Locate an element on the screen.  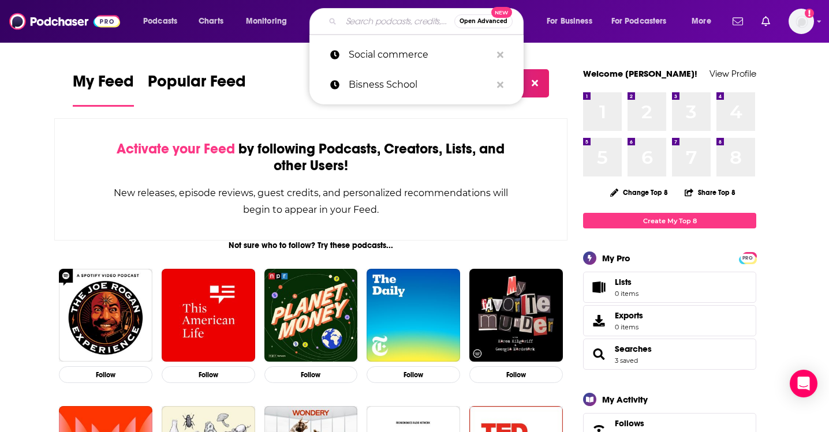
a: PRO is located at coordinates (747, 257).